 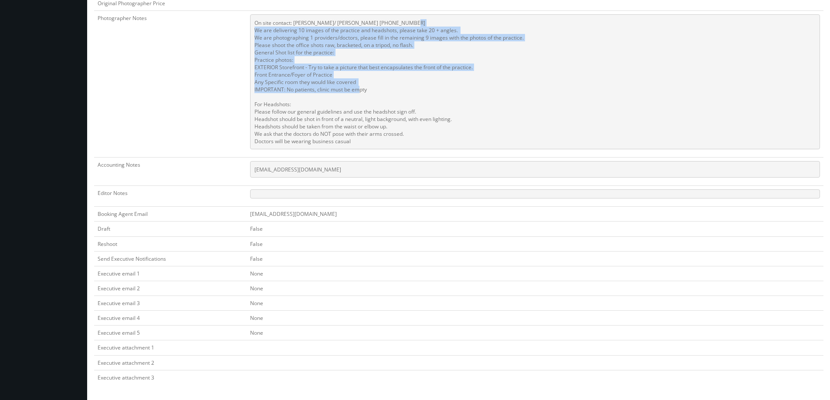 What do you see at coordinates (170, 84) in the screenshot?
I see `td: Photographer Notes` at bounding box center [170, 84].